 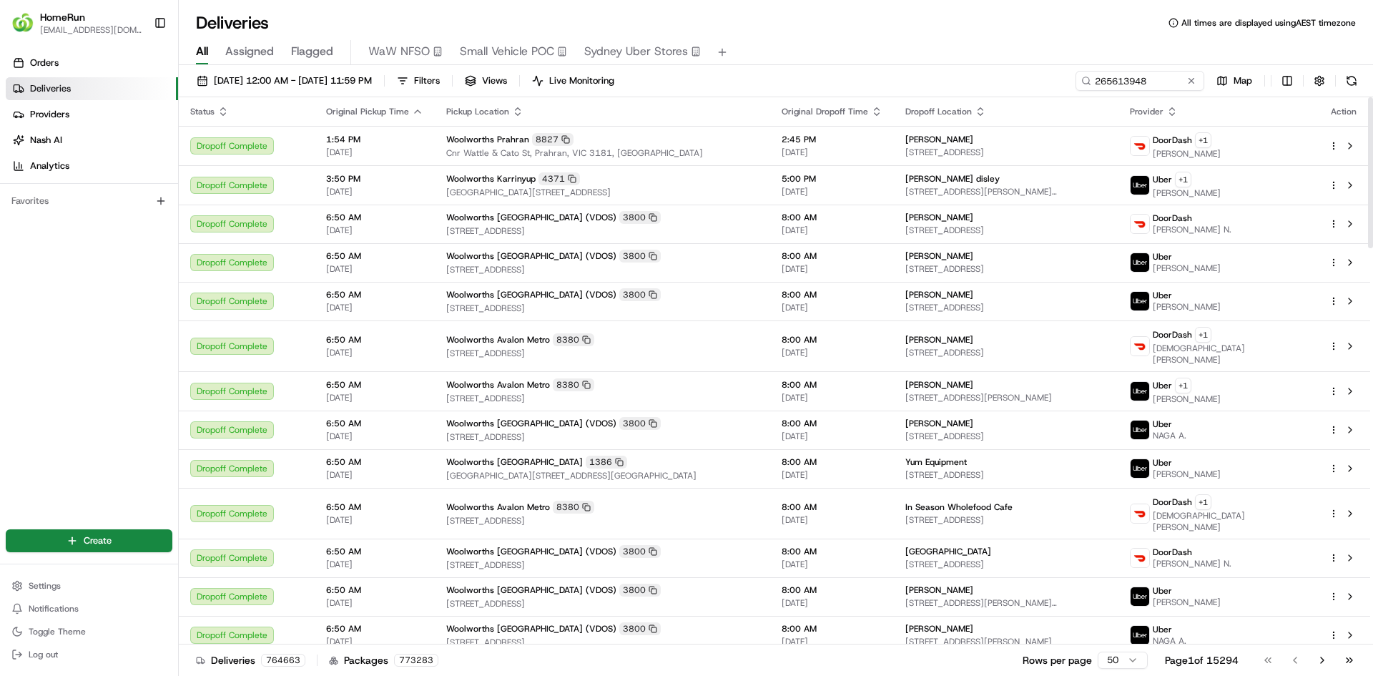 What do you see at coordinates (89, 540) in the screenshot?
I see `button: Create` at bounding box center [89, 540].